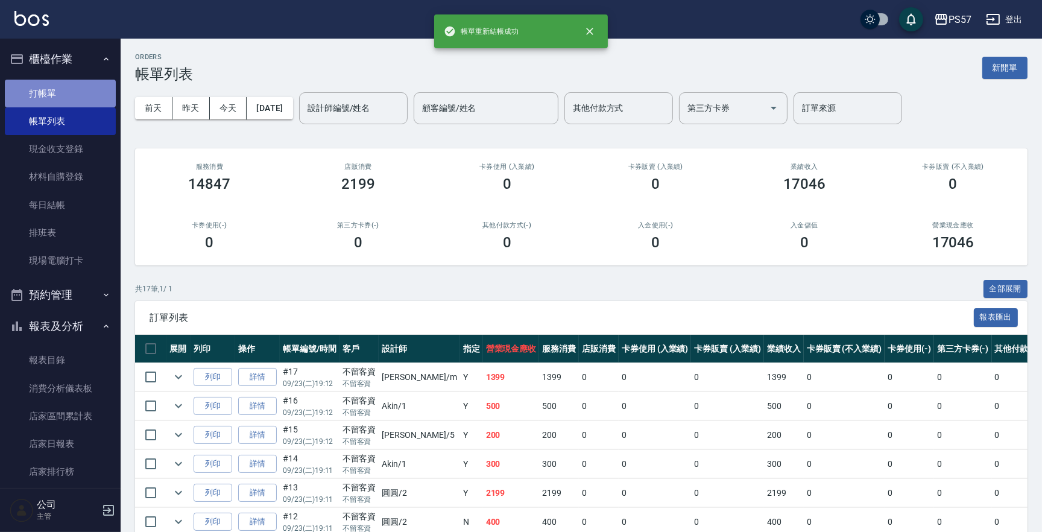 Image resolution: width=1042 pixels, height=532 pixels. What do you see at coordinates (60, 444) in the screenshot?
I see `a: 店家日報表` at bounding box center [60, 444].